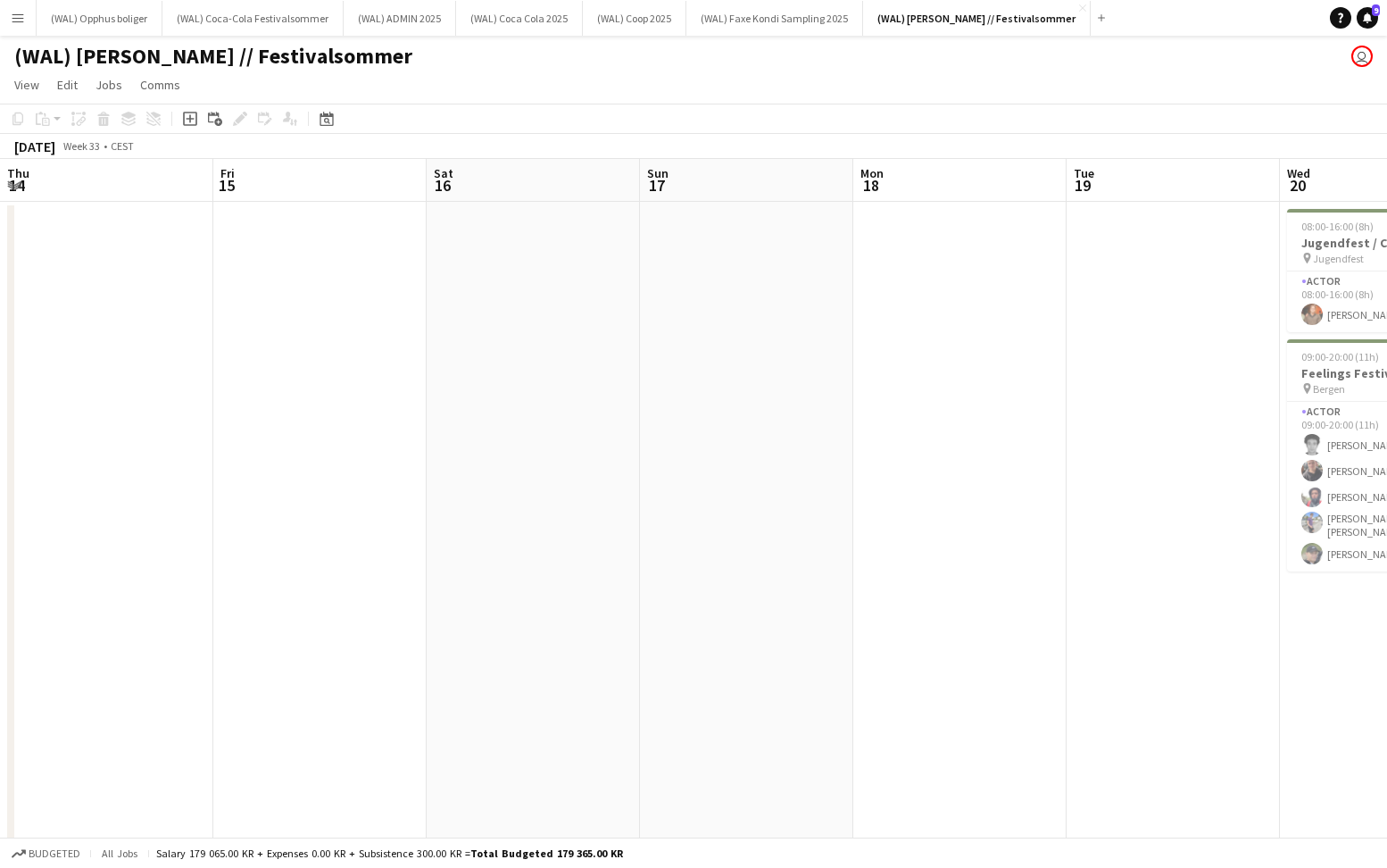 This screenshot has height=868, width=1387. I want to click on div: Salary 179 065.00 KR + Expenses 0.00 KR + Subsistence 300.00 KR =, so click(390, 852).